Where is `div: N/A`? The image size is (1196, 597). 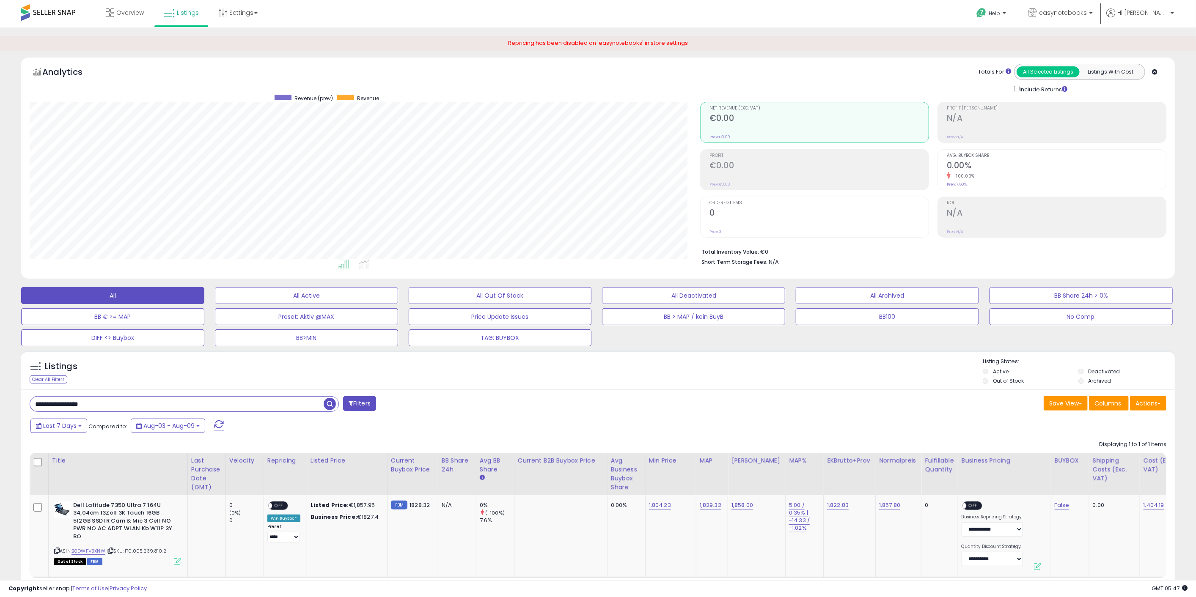
div: N/A is located at coordinates (456, 506).